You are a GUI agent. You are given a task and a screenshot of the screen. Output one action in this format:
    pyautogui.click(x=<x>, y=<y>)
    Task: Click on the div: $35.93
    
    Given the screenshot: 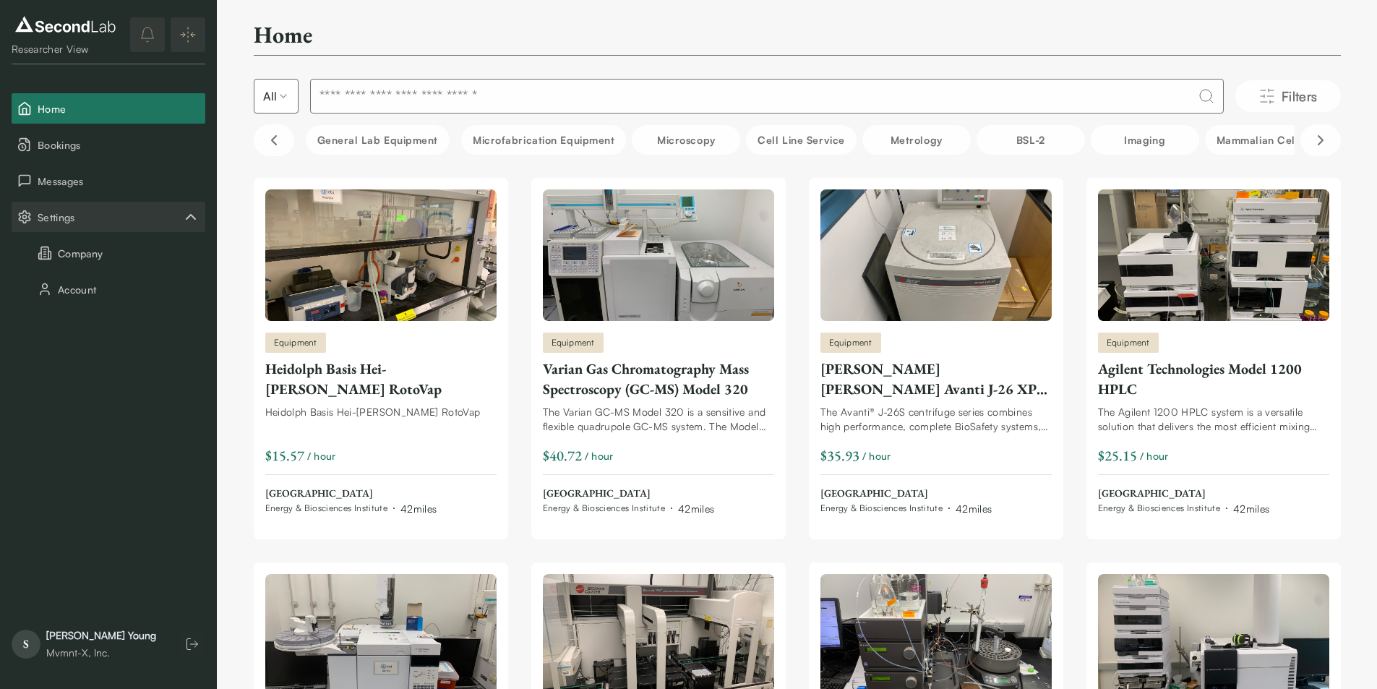 What is the action you would take?
    pyautogui.click(x=840, y=455)
    